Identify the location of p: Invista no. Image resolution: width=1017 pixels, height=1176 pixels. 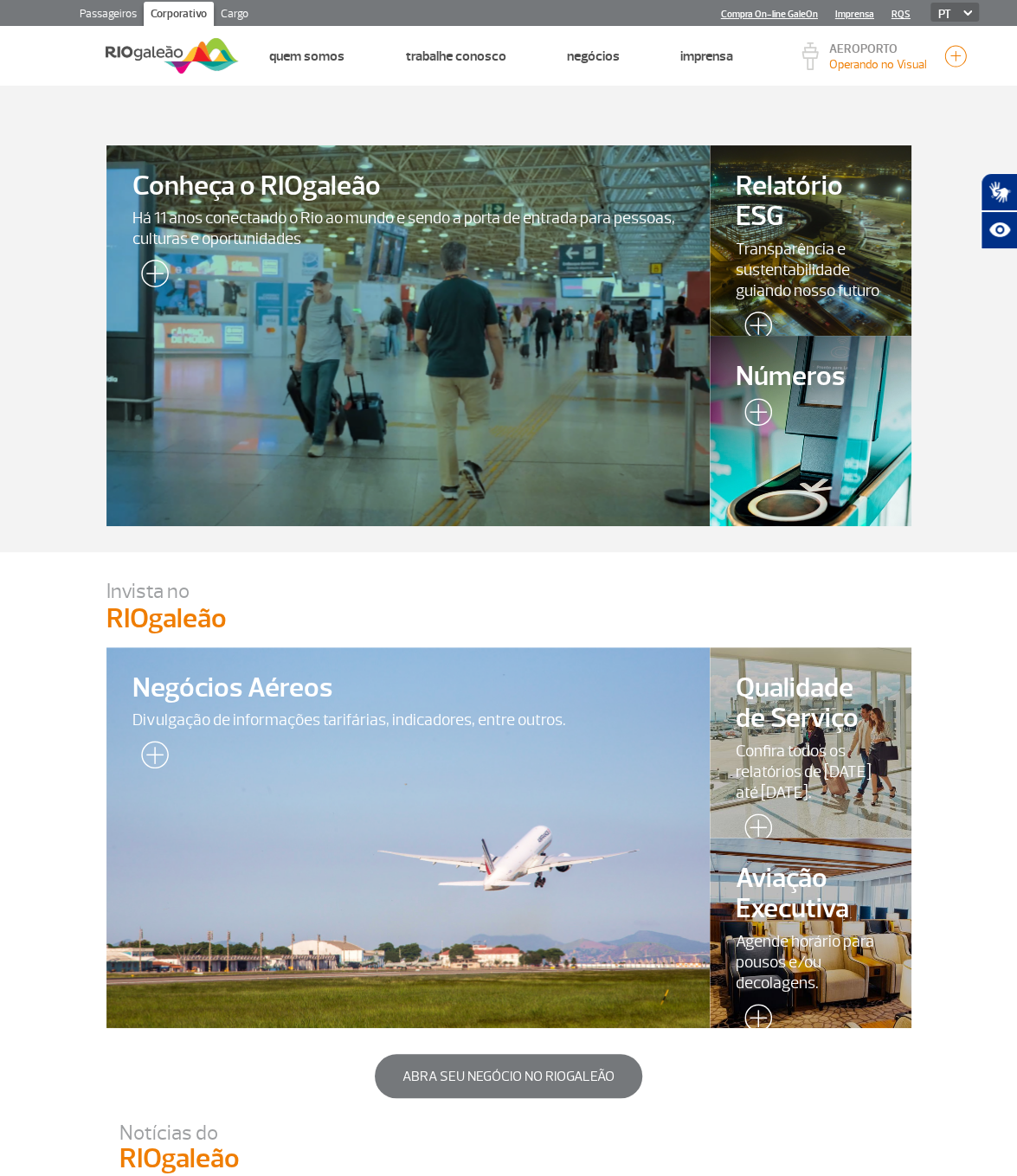
(508, 591).